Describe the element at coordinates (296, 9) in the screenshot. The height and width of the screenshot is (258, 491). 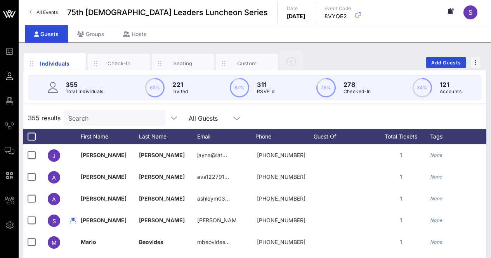
I see `p: Date` at that location.